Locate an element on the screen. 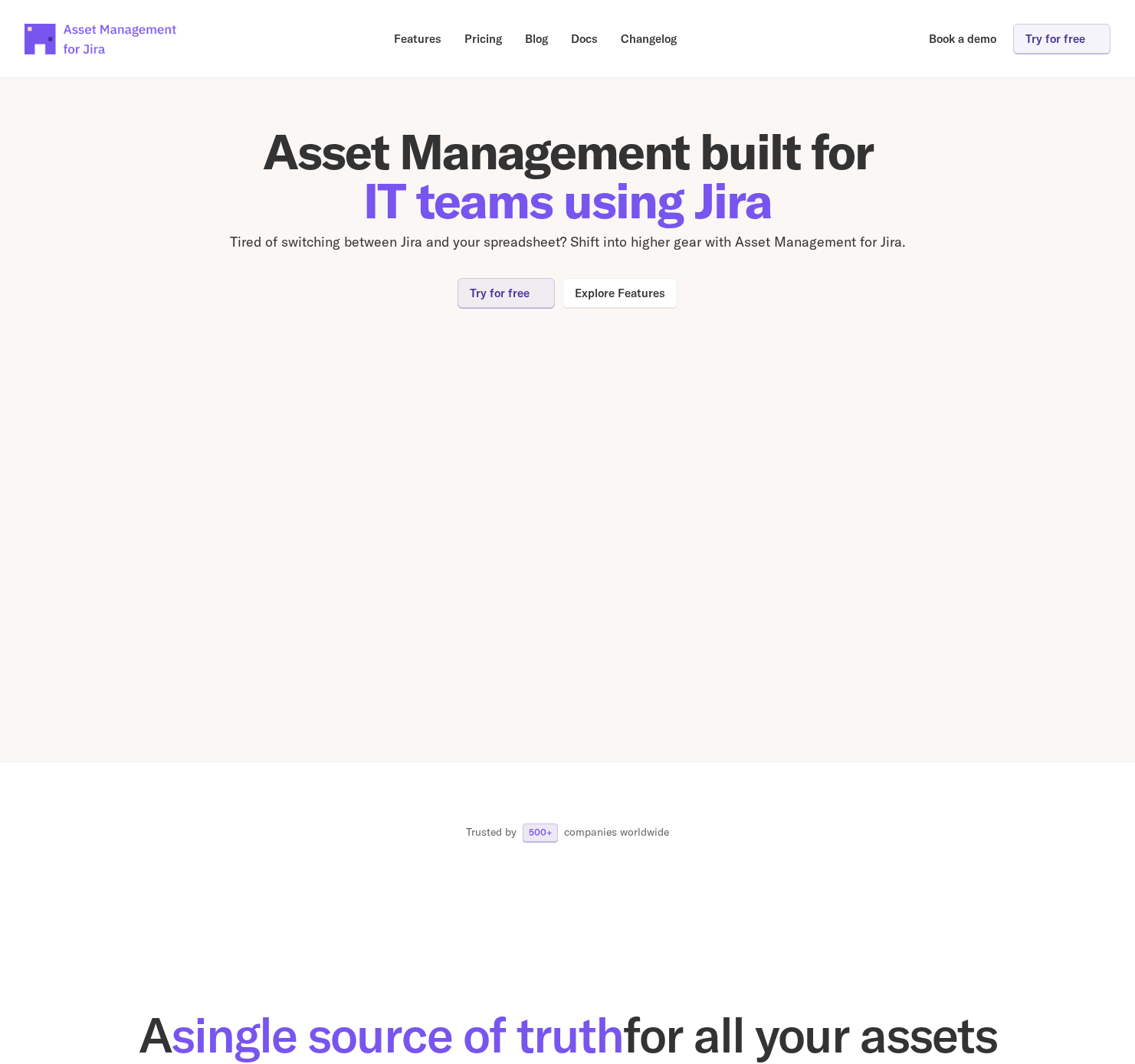  p: 500+ is located at coordinates (540, 833).